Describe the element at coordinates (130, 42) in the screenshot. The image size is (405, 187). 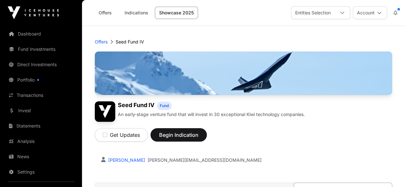
I see `p: Seed Fund IV` at that location.